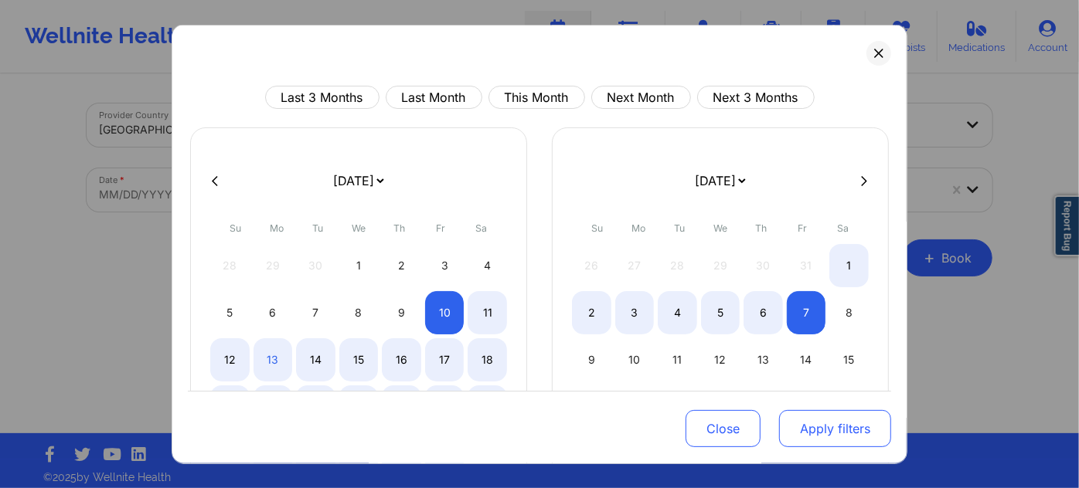 The image size is (1079, 488). I want to click on div: Mon Nov 17 2025, so click(635, 407).